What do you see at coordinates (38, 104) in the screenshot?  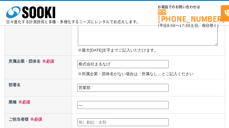 I see `th: 業種` at bounding box center [38, 104].